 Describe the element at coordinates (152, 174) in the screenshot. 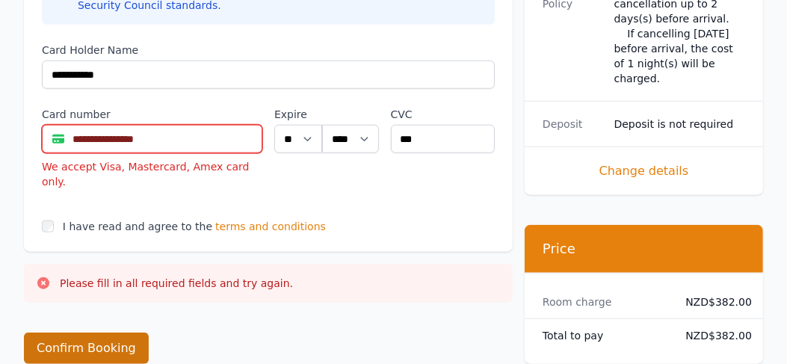

I see `div: We accept Visa, Mastercard, Amex card only.` at that location.